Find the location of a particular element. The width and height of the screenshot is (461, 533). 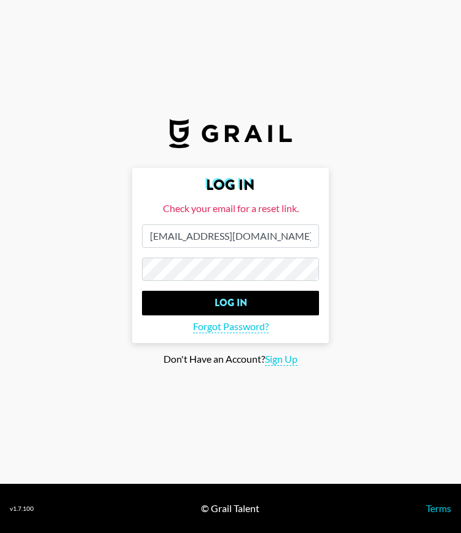

div: © Grail Talent is located at coordinates (230, 508).